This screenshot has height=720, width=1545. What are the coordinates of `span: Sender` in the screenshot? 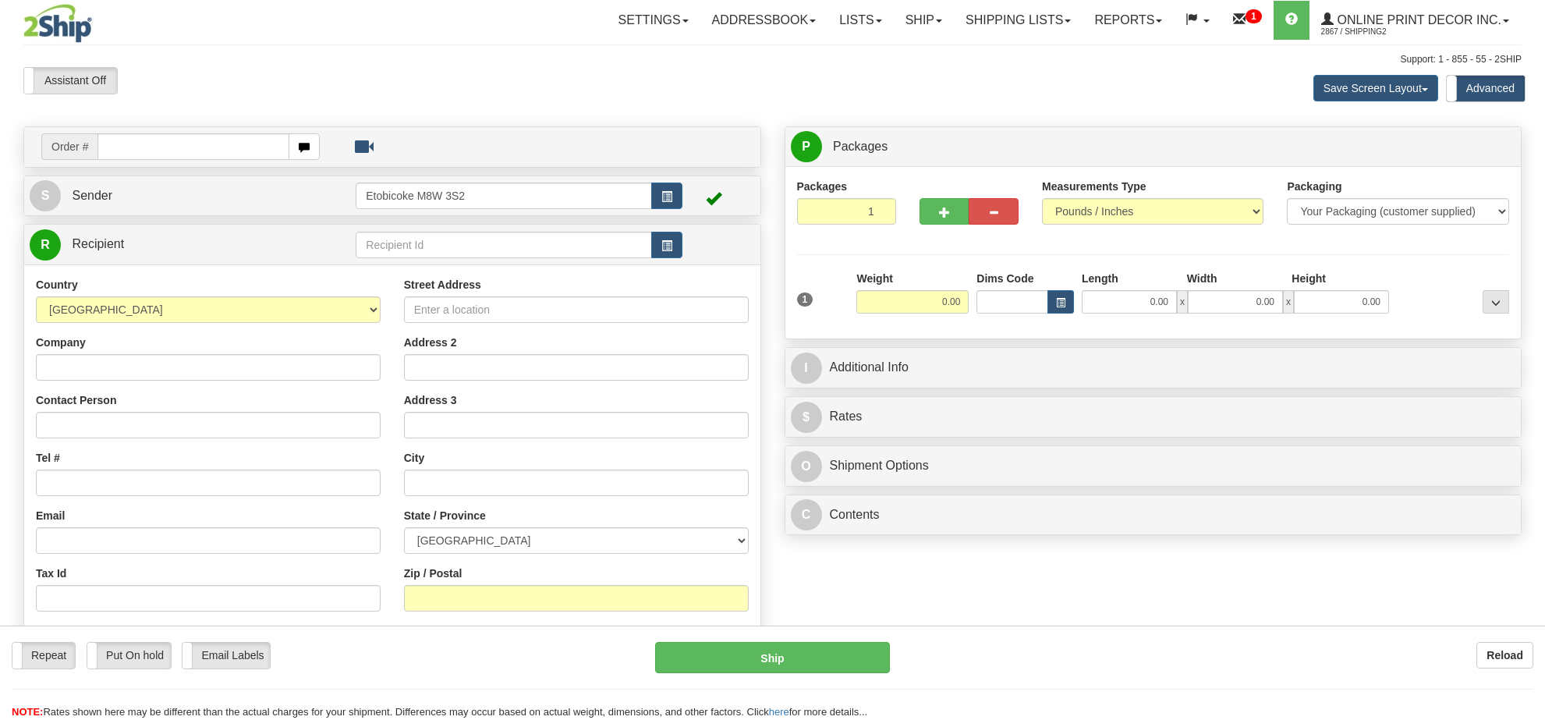 It's located at (92, 195).